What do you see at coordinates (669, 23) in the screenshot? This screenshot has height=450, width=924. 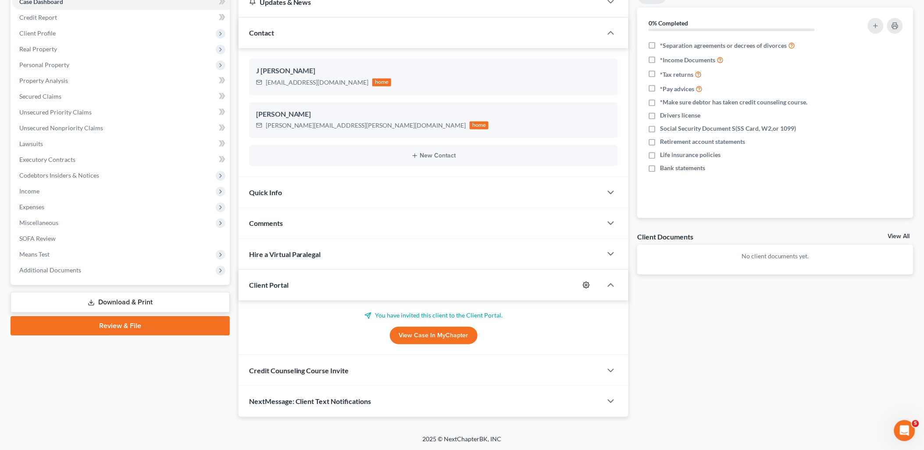 I see `strong: 0% Completed` at bounding box center [669, 23].